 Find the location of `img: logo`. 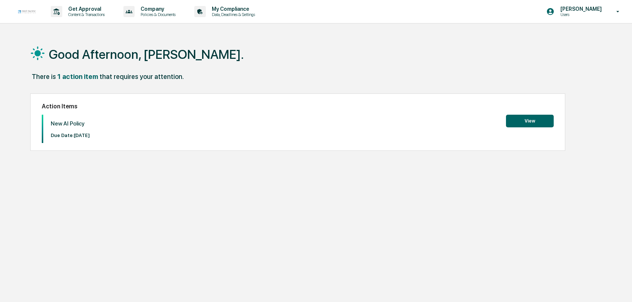

img: logo is located at coordinates (27, 11).